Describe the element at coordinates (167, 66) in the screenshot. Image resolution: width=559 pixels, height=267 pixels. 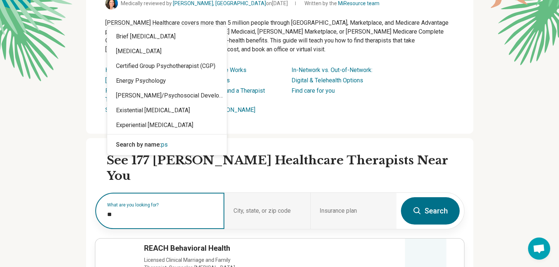
I see `div: Certified Group Psychotherapist (CGP)` at that location.